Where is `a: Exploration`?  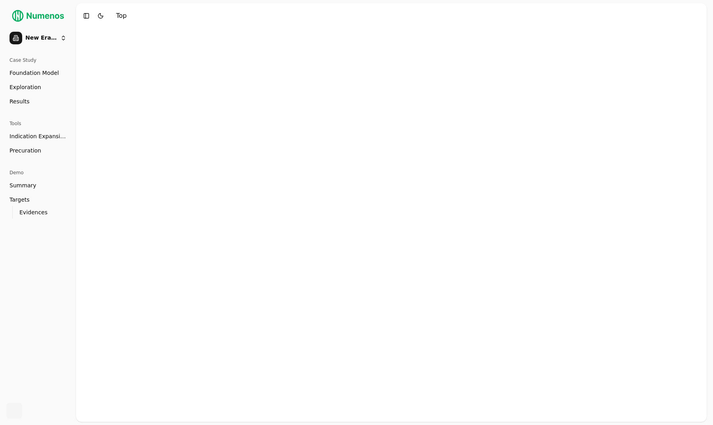
a: Exploration is located at coordinates (38, 87).